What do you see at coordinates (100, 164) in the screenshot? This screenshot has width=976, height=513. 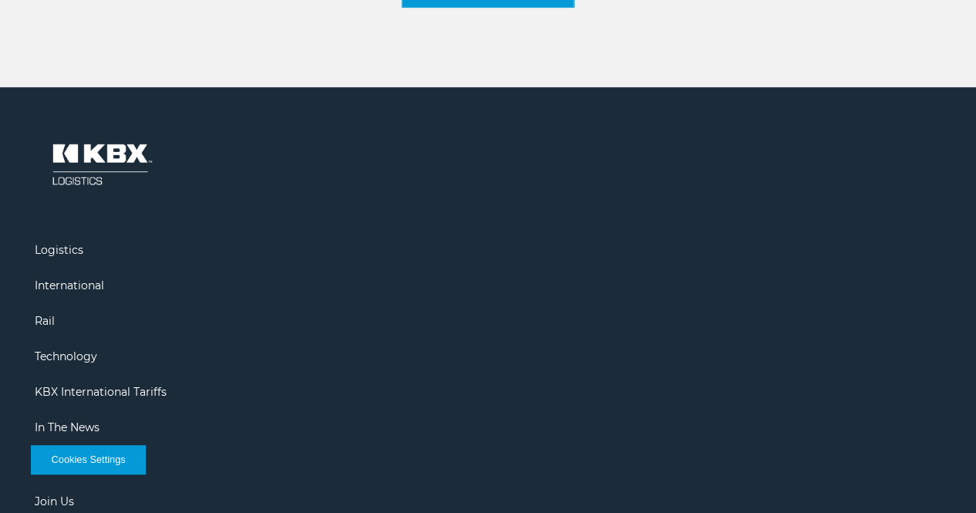 I see `img: kbx logo` at bounding box center [100, 164].